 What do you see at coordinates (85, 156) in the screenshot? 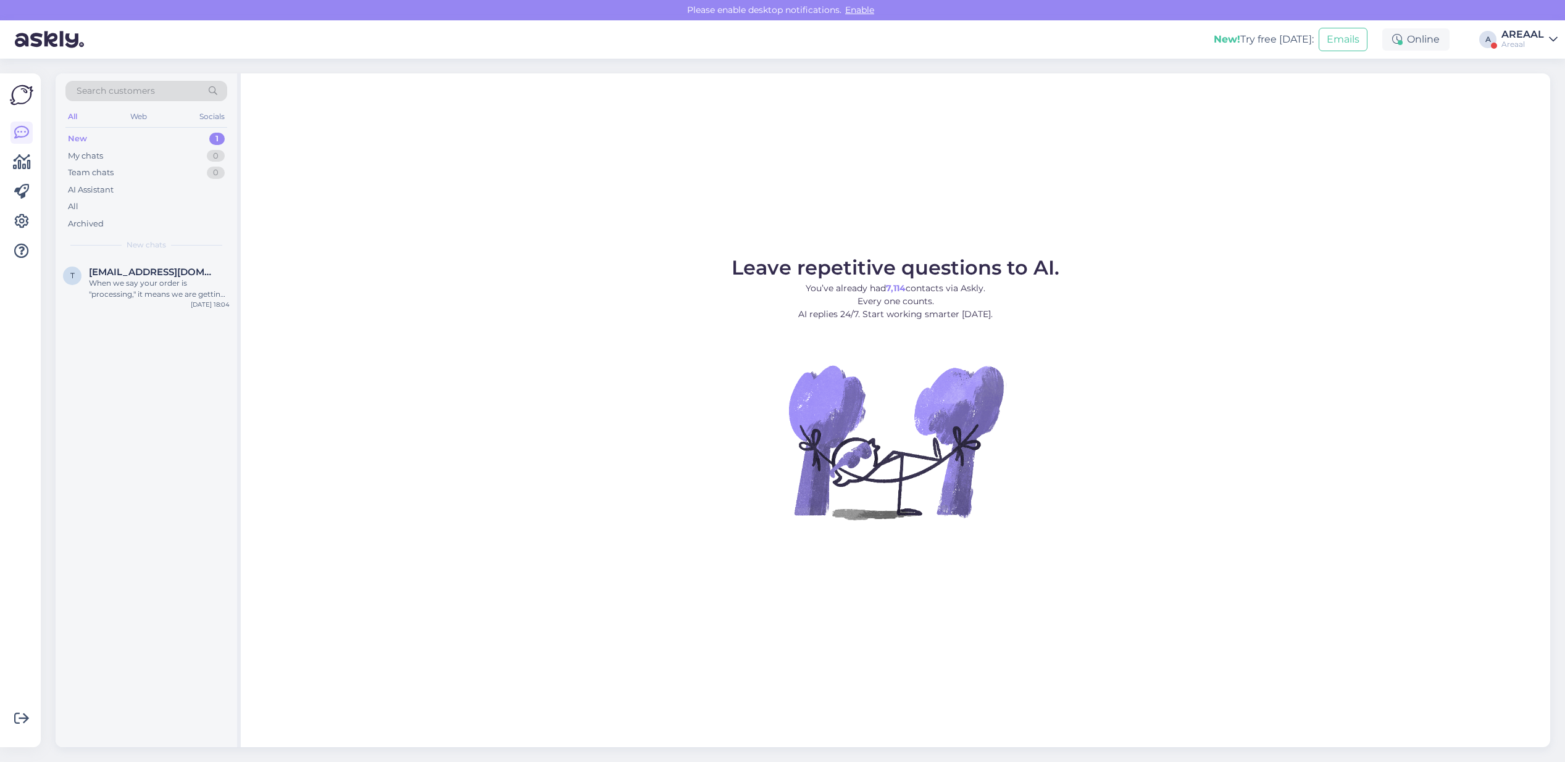
I see `div: My chats` at bounding box center [85, 156].